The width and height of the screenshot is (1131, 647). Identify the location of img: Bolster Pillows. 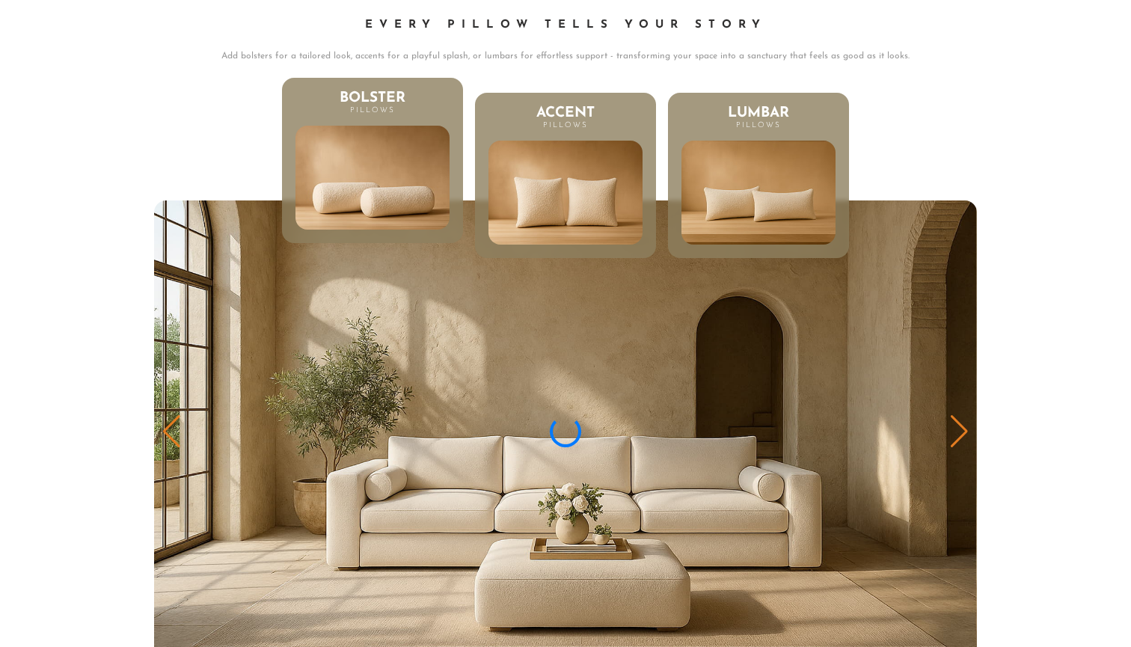
(372, 177).